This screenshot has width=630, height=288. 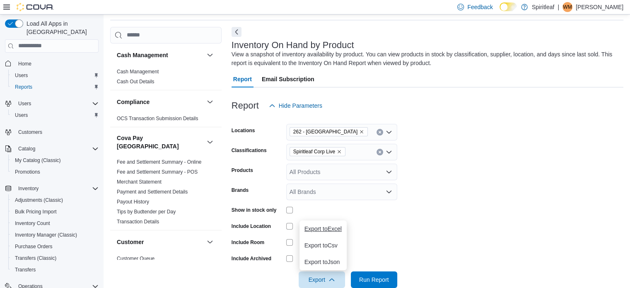 What do you see at coordinates (323, 229) in the screenshot?
I see `span: Export to Excel` at bounding box center [323, 229].